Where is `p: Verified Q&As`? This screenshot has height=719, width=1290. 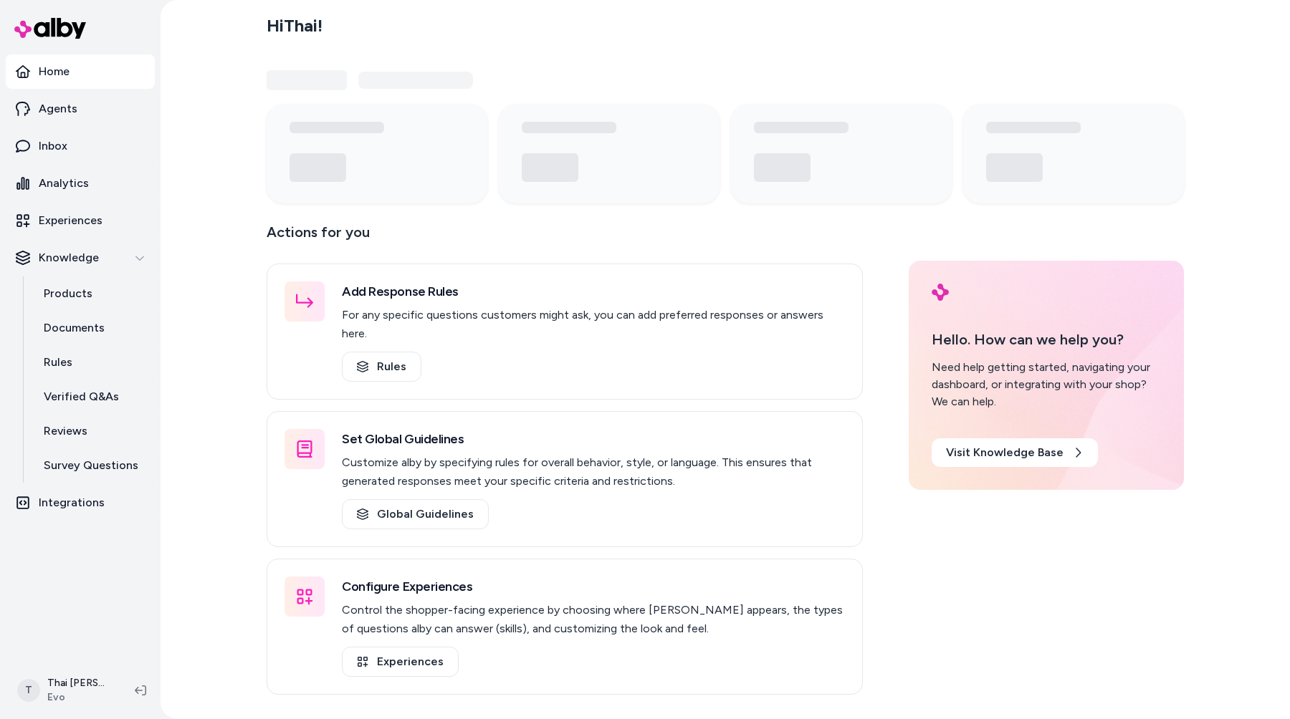
p: Verified Q&As is located at coordinates (81, 397).